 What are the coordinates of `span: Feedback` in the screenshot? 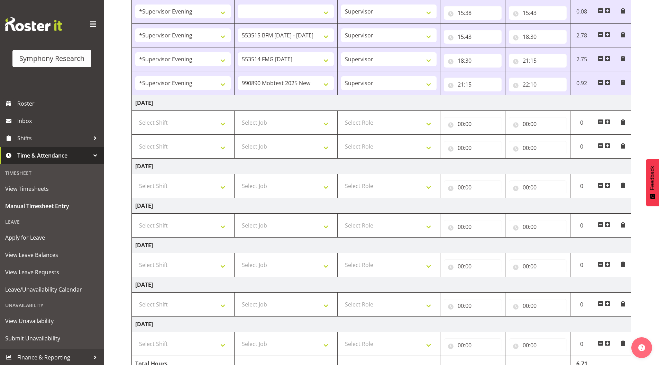 It's located at (653, 178).